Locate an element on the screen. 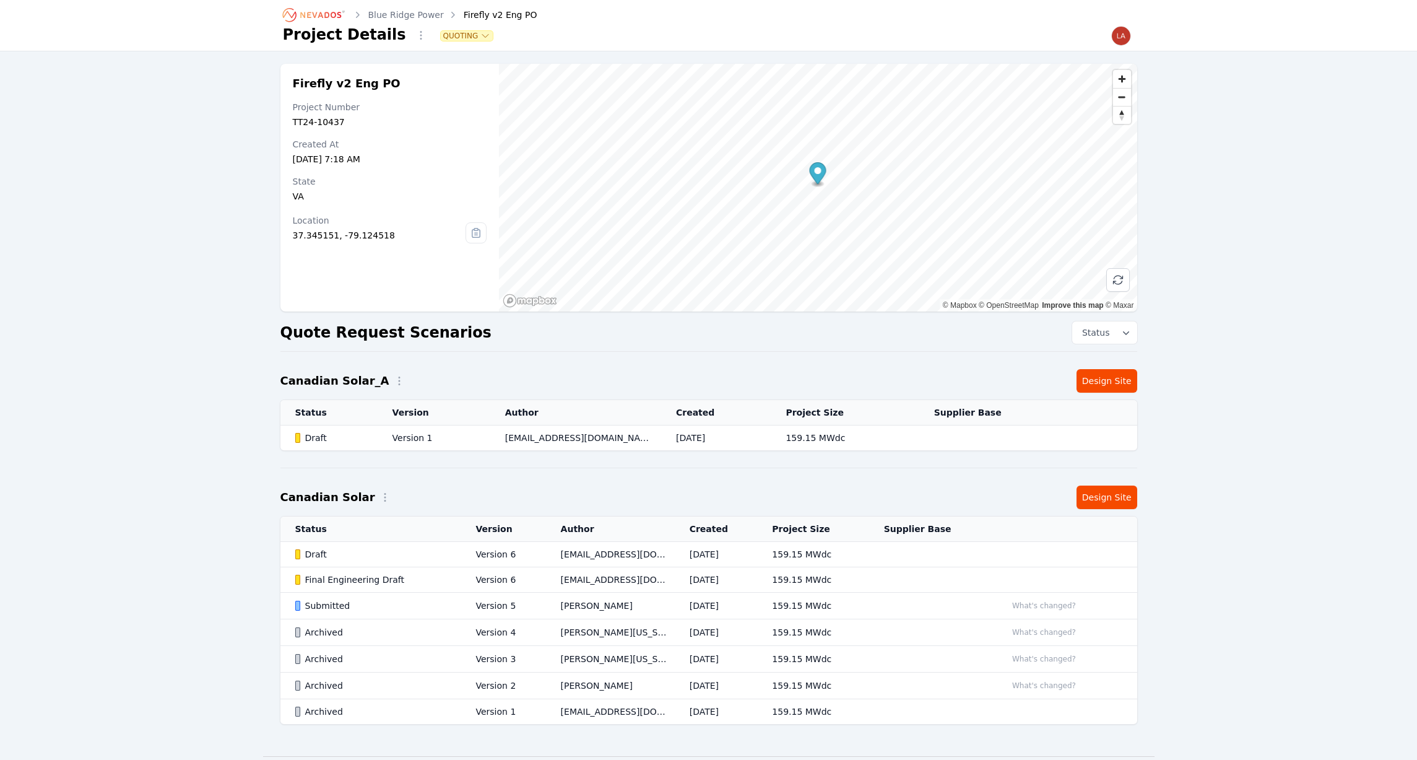  a: OpenStreetMap is located at coordinates (1008, 305).